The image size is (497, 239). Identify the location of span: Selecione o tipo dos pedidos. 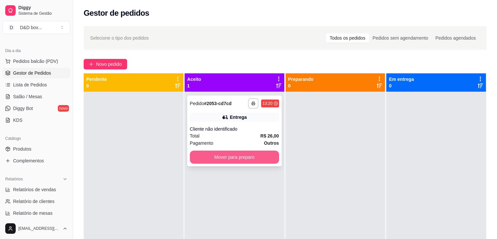
(119, 38).